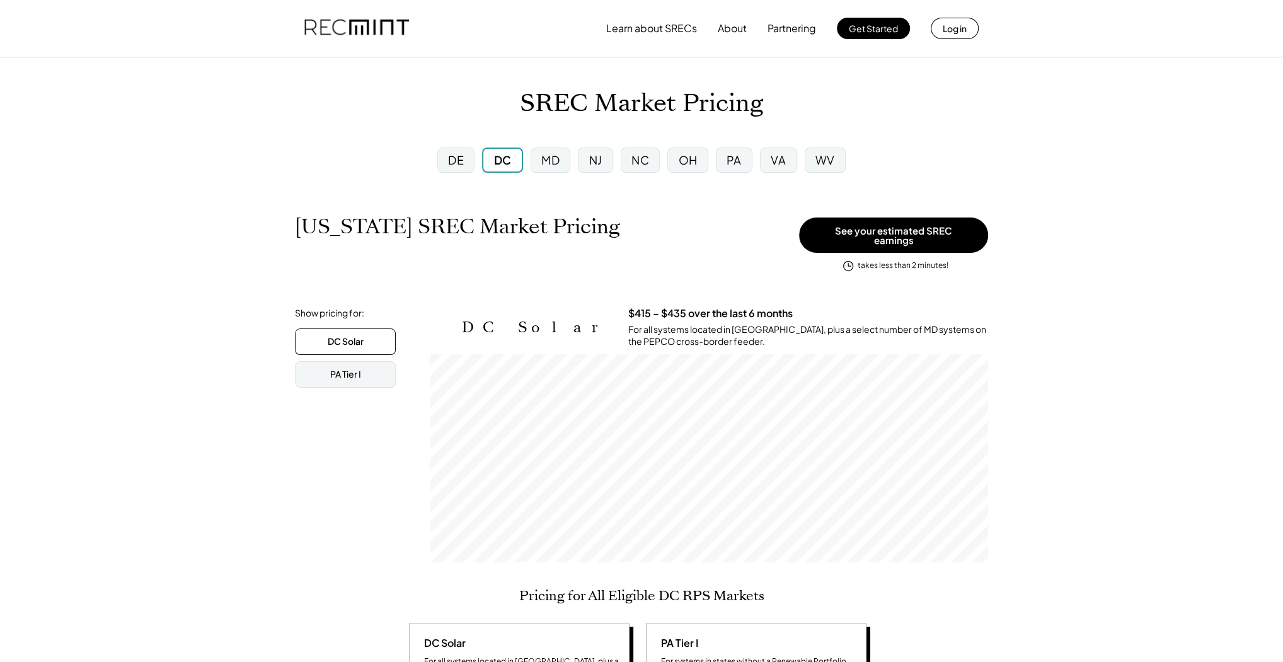 This screenshot has width=1283, height=662. Describe the element at coordinates (894, 235) in the screenshot. I see `button: See your estimated SREC earnings` at that location.